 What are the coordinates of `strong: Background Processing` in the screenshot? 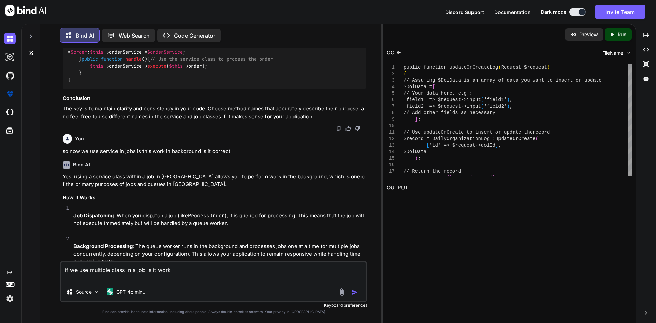 It's located at (103, 246).